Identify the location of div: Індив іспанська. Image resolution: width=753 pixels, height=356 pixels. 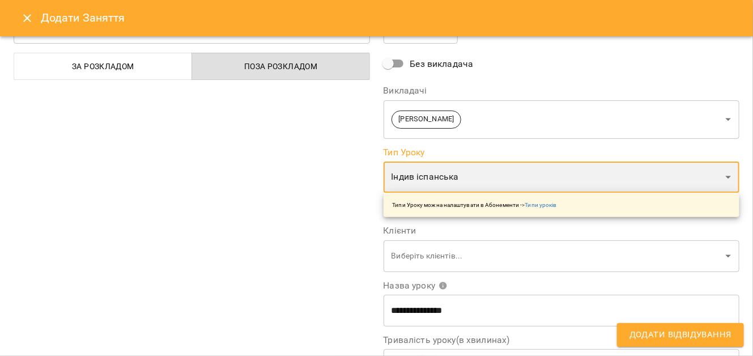
(561, 177).